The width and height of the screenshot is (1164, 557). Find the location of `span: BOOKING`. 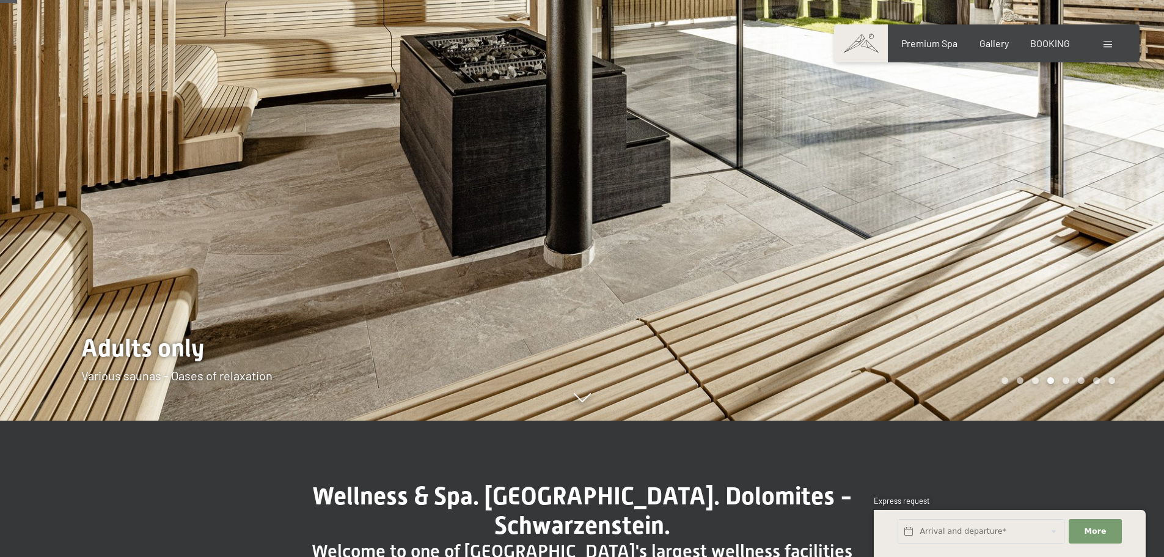

span: BOOKING is located at coordinates (1050, 43).